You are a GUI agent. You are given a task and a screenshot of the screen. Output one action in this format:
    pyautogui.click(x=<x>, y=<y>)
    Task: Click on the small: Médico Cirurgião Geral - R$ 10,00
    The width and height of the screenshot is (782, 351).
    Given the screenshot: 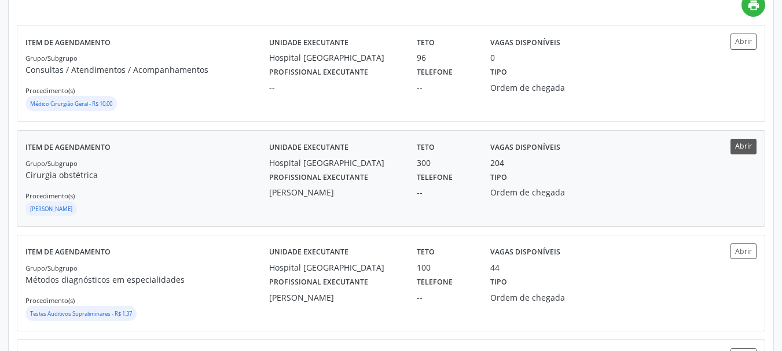 What is the action you would take?
    pyautogui.click(x=71, y=104)
    